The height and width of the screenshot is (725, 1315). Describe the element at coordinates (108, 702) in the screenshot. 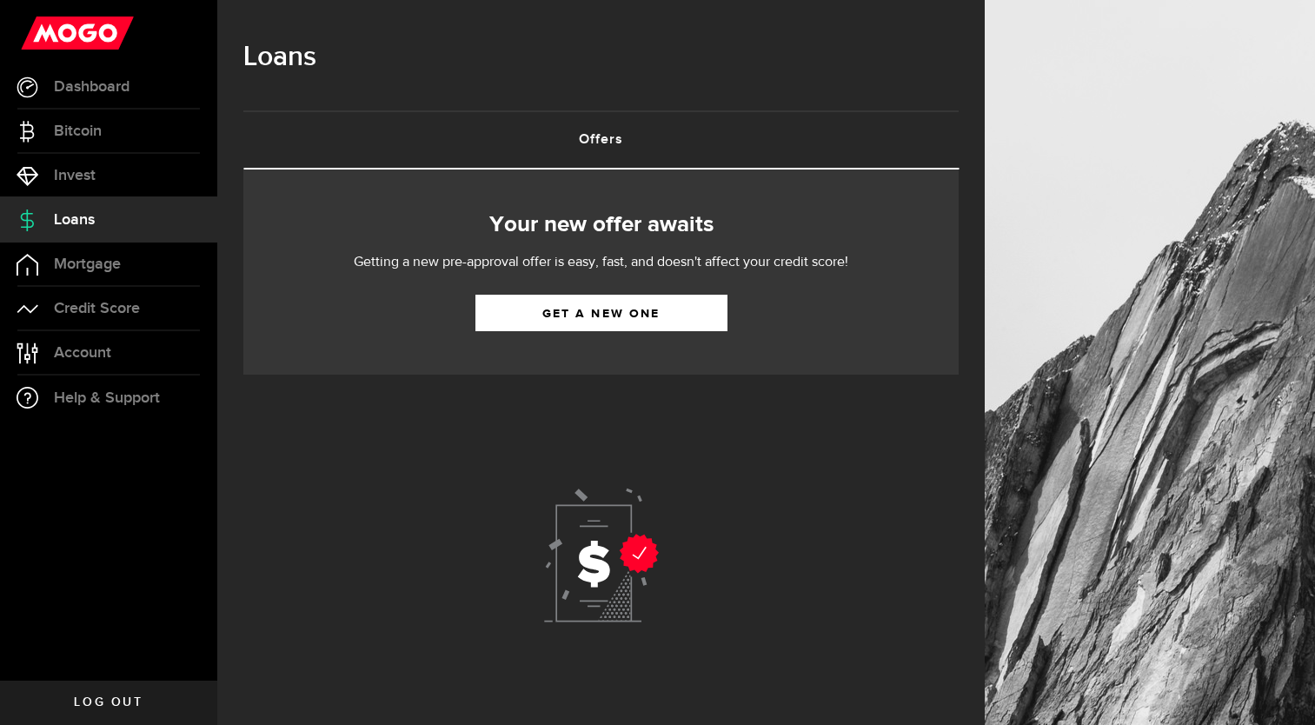

I see `span: Log out` at that location.